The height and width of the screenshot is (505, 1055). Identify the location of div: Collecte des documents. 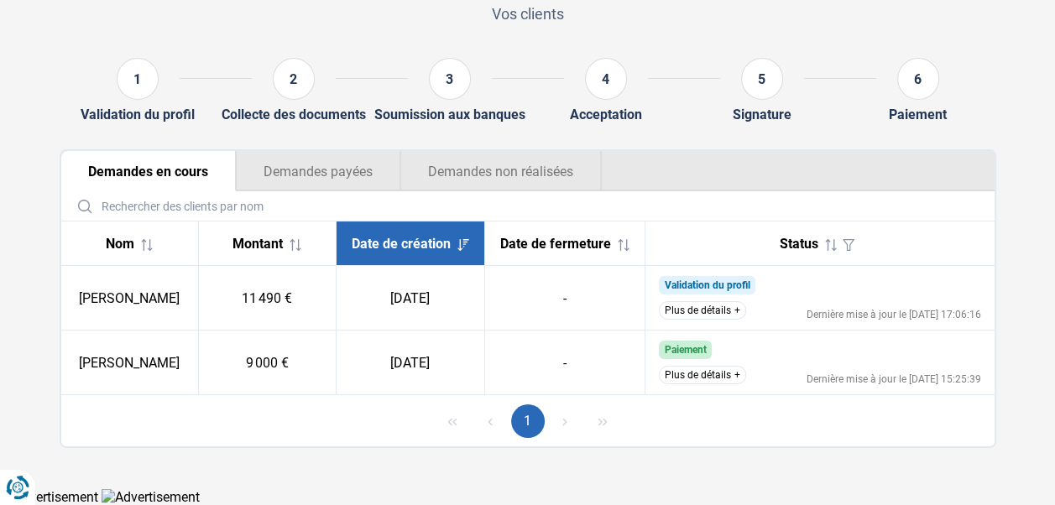
(294, 114).